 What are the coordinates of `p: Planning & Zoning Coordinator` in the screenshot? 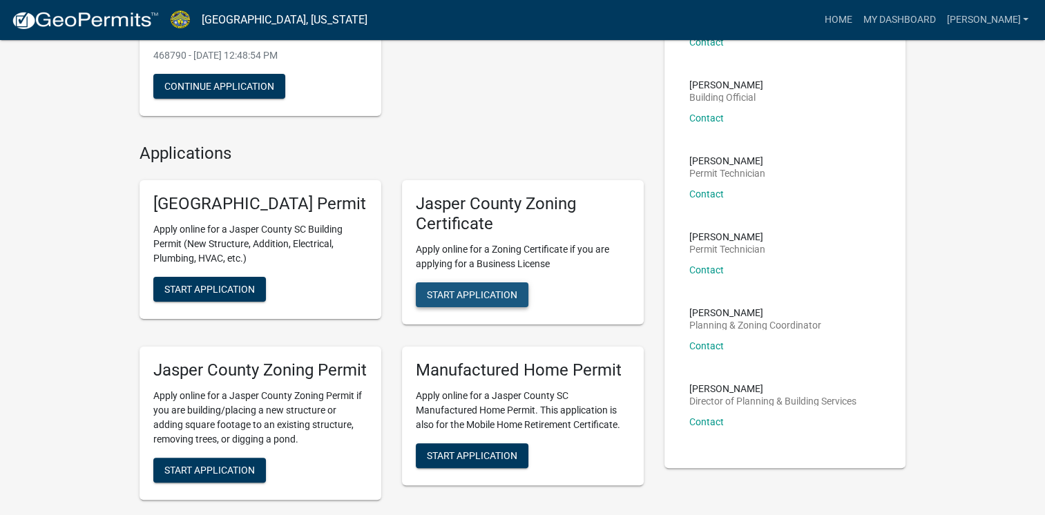 It's located at (755, 325).